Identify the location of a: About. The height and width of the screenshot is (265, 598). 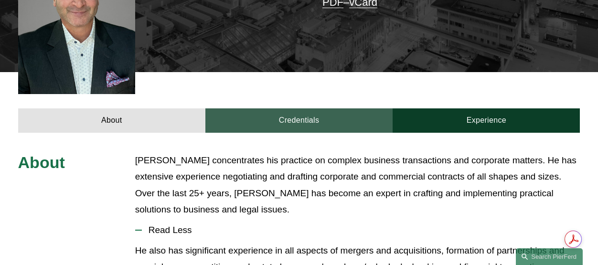
(112, 120).